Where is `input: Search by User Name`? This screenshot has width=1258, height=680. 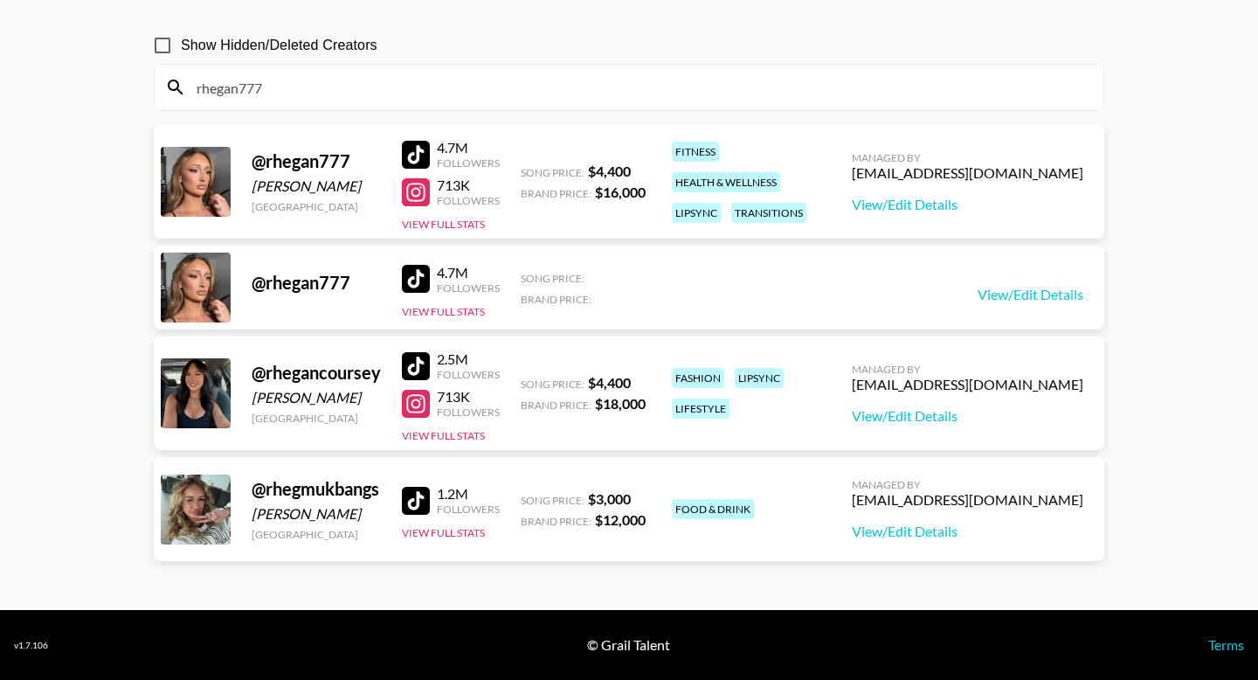
input: Search by User Name is located at coordinates (640, 87).